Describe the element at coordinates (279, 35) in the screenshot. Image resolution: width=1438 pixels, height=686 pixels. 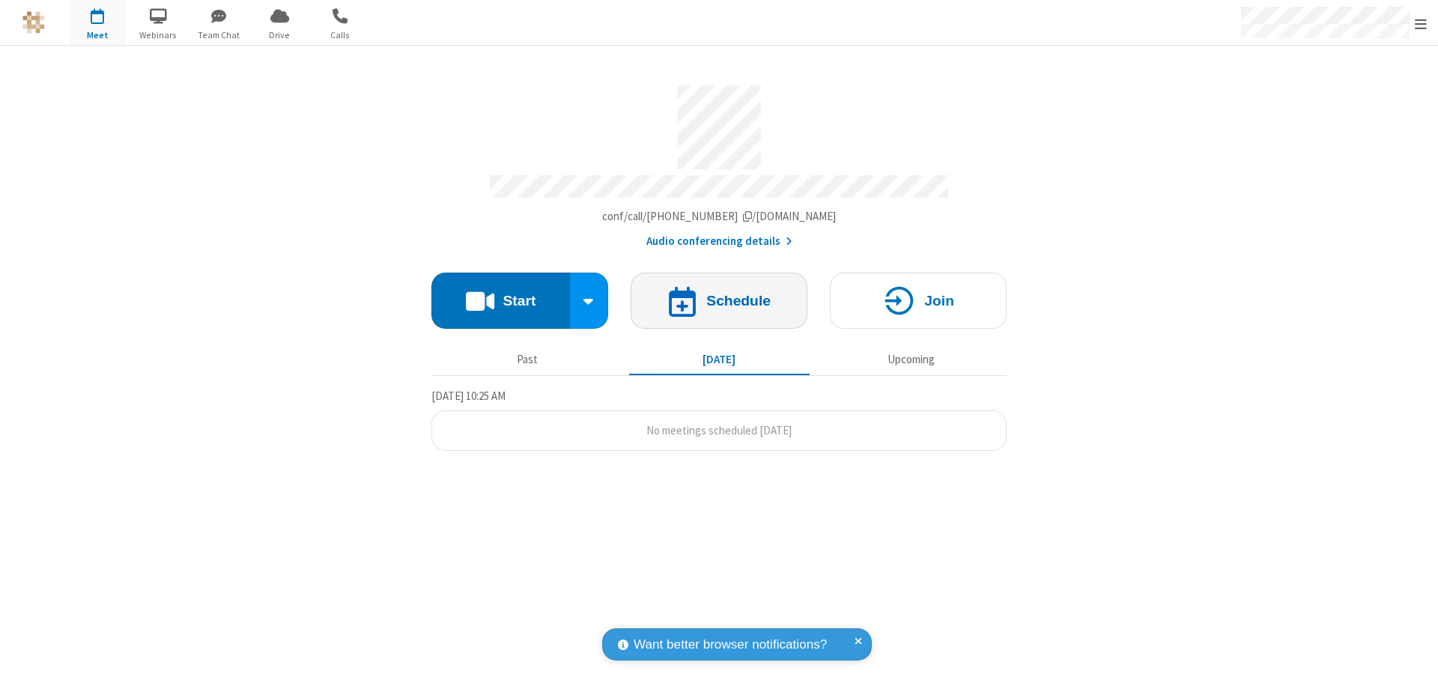
I see `span: Drive` at that location.